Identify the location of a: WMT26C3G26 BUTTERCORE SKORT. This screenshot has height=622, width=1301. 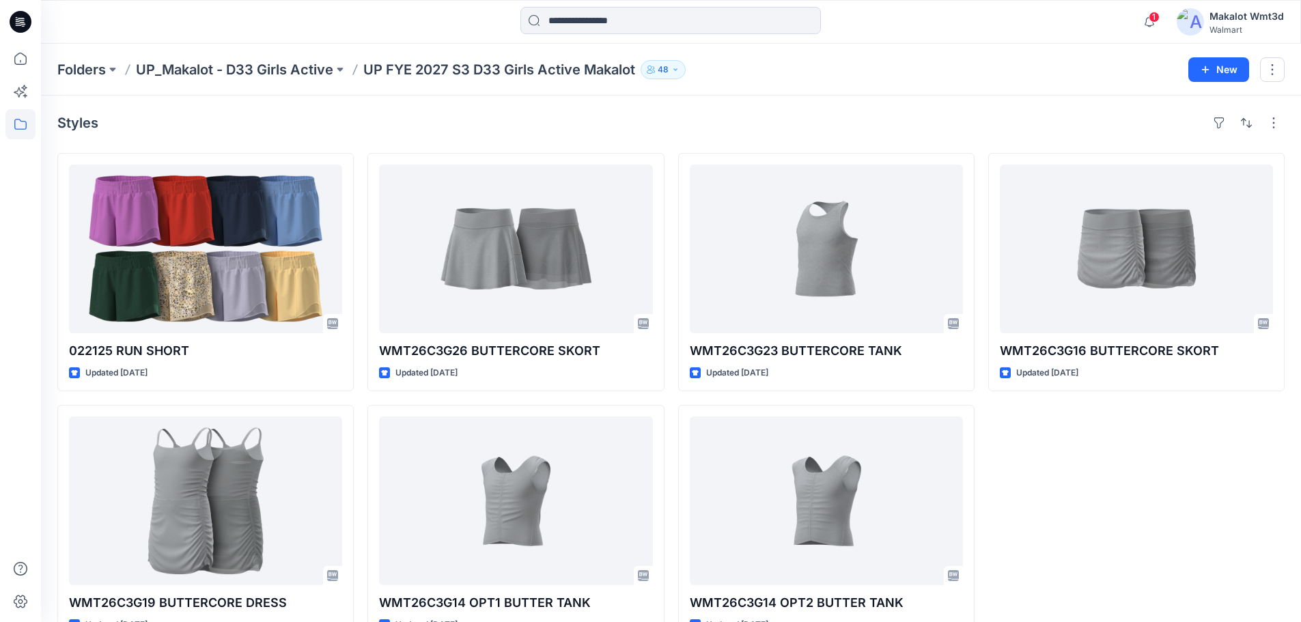
(516, 249).